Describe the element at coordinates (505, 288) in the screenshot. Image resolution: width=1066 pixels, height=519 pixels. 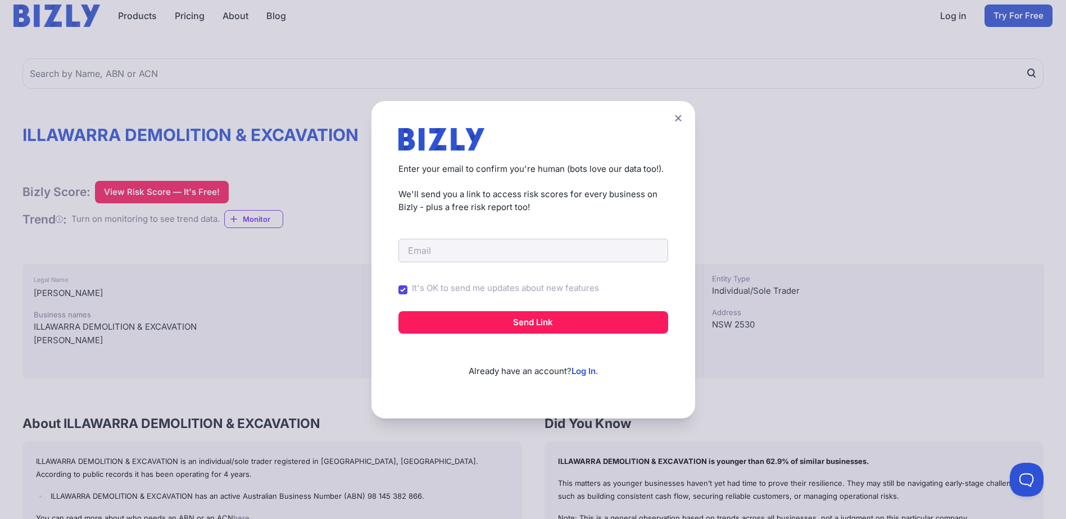
I see `label: It's OK to send me updates about new features` at that location.